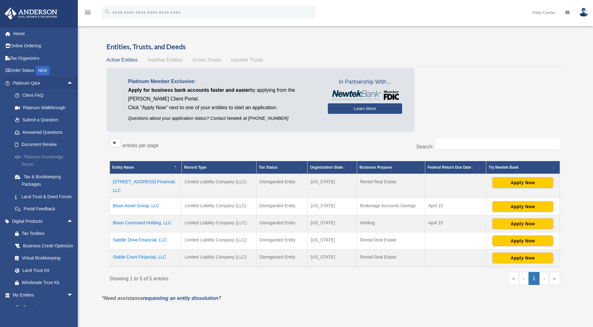  I want to click on span: Entity Name, so click(123, 167).